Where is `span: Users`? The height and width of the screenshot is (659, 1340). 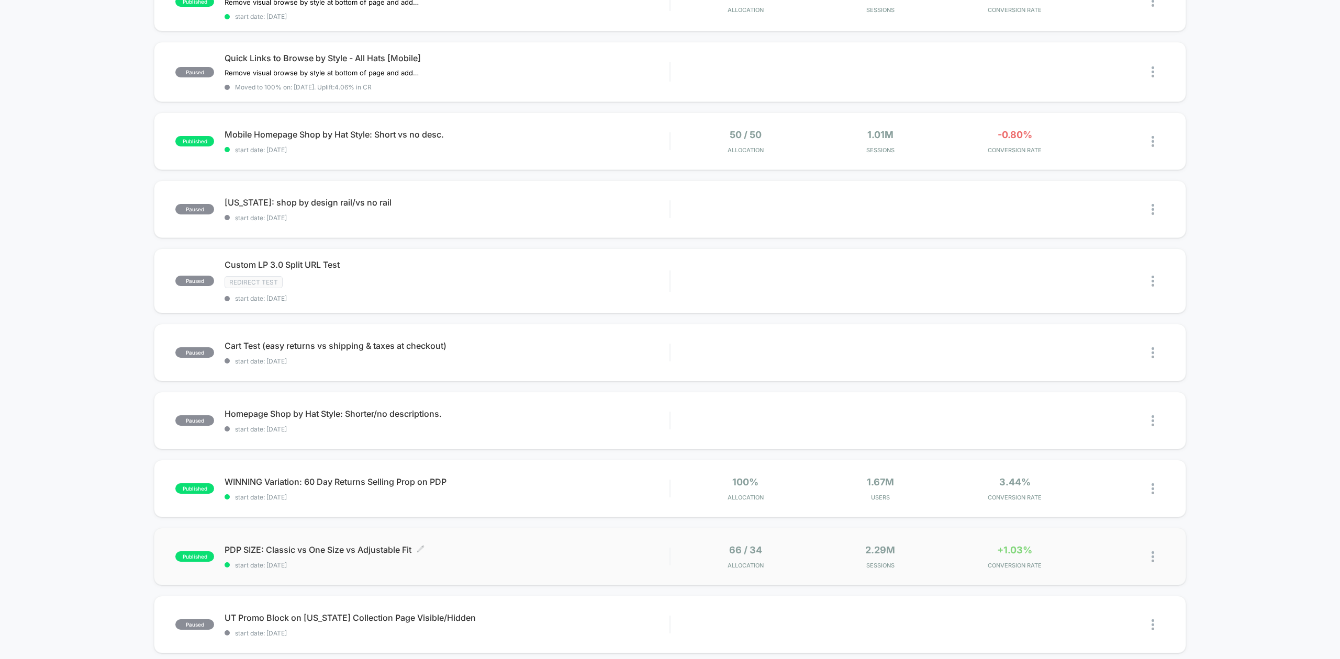
span: Users is located at coordinates (880, 498).